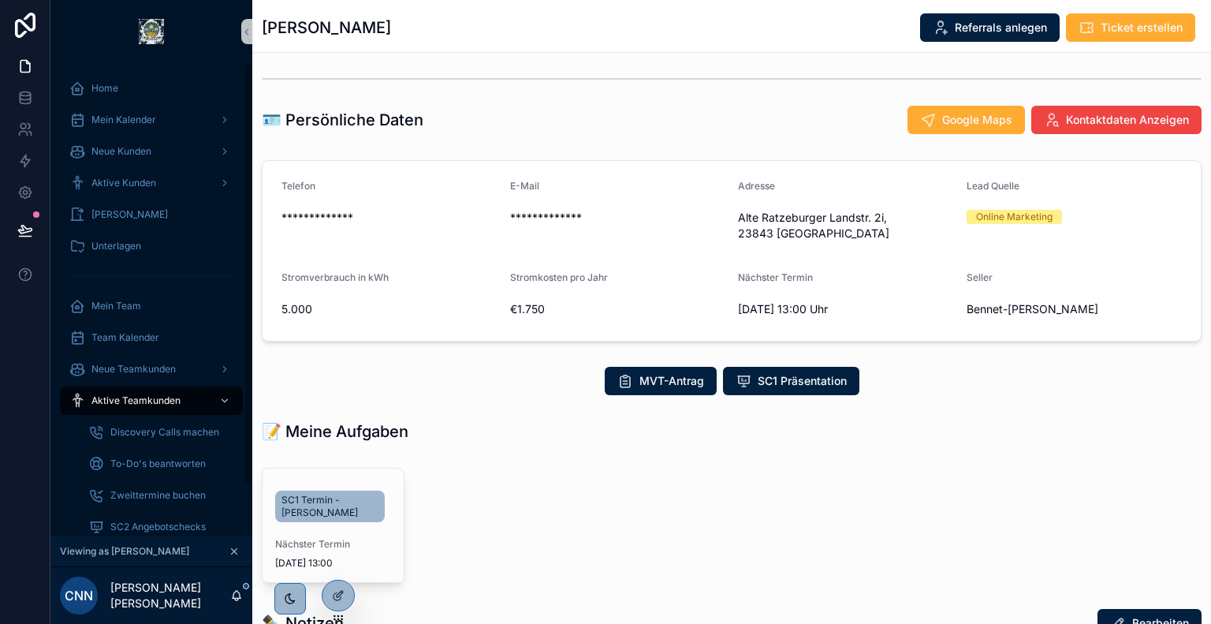  Describe the element at coordinates (1117, 120) in the screenshot. I see `button: Kontaktdaten Anzeigen` at that location.